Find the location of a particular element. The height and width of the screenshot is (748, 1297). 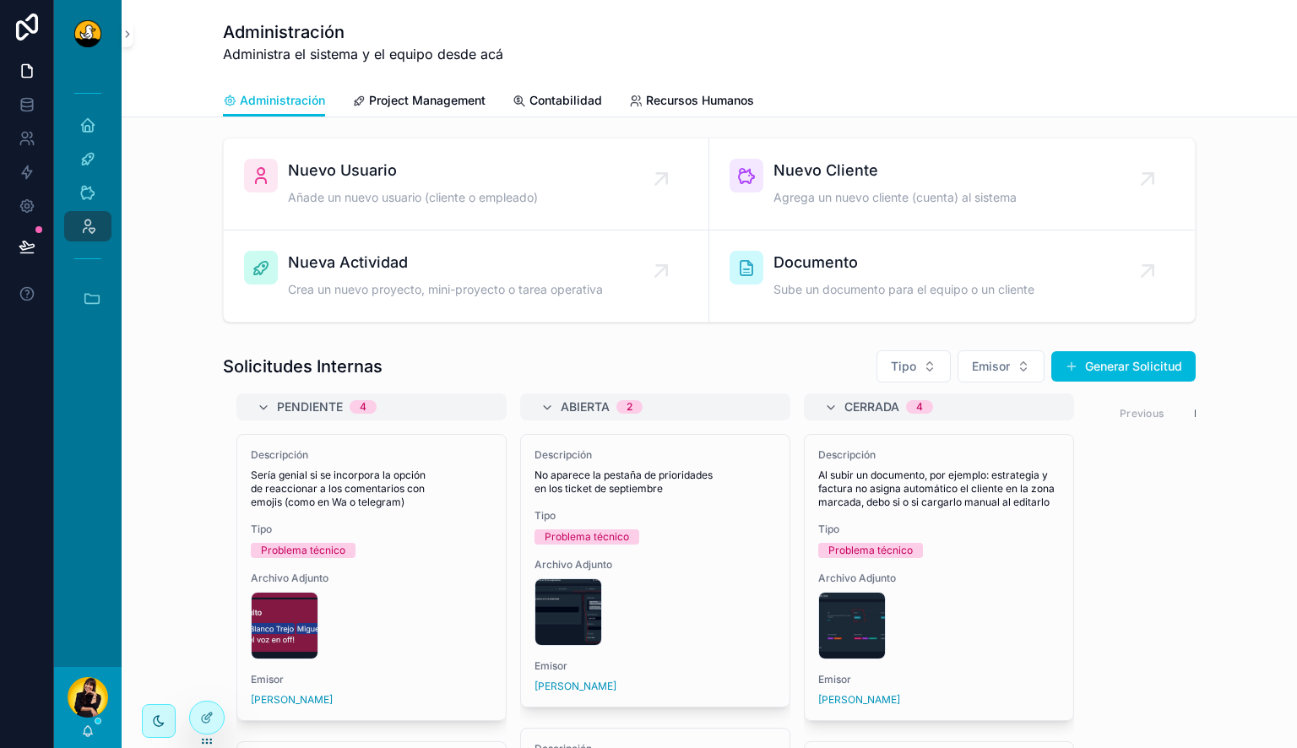

span: Abierta is located at coordinates (585, 407).